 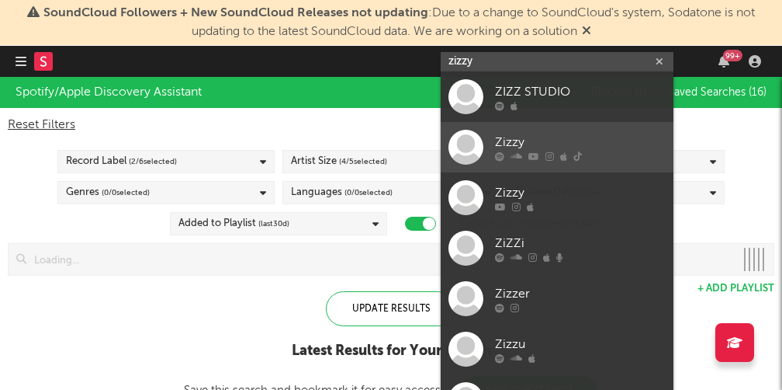 What do you see at coordinates (236, 13) in the screenshot?
I see `span: SoundCloud Followers + New SoundCloud Releases not updating` at bounding box center [236, 13].